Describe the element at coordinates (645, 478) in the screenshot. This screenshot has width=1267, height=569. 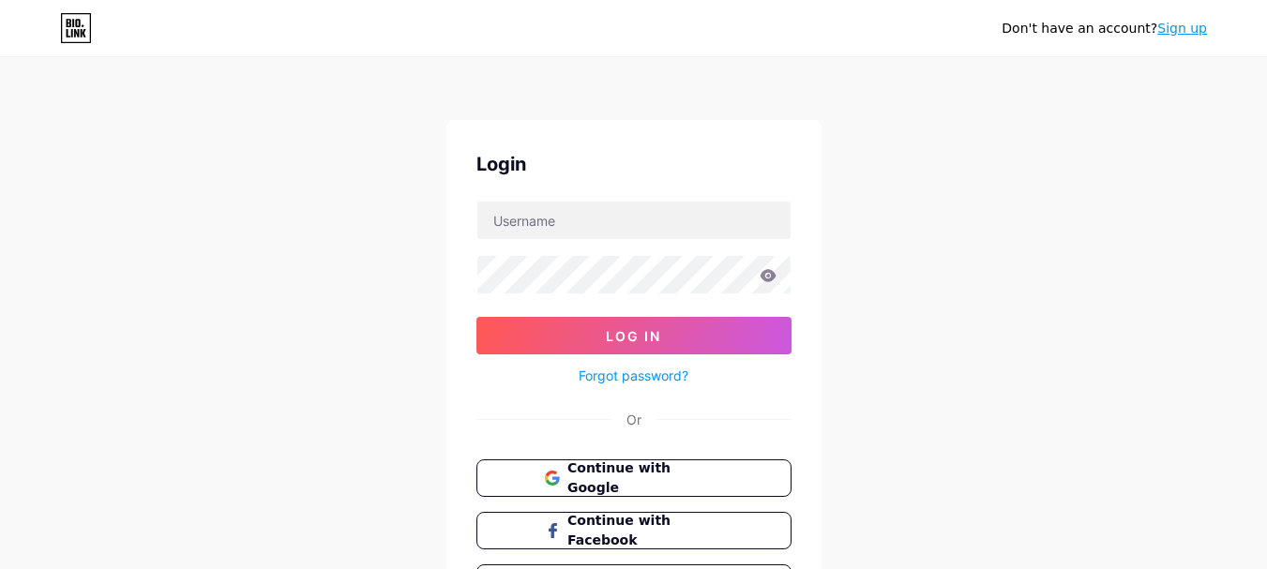
I see `span: Continue with Google` at that location.